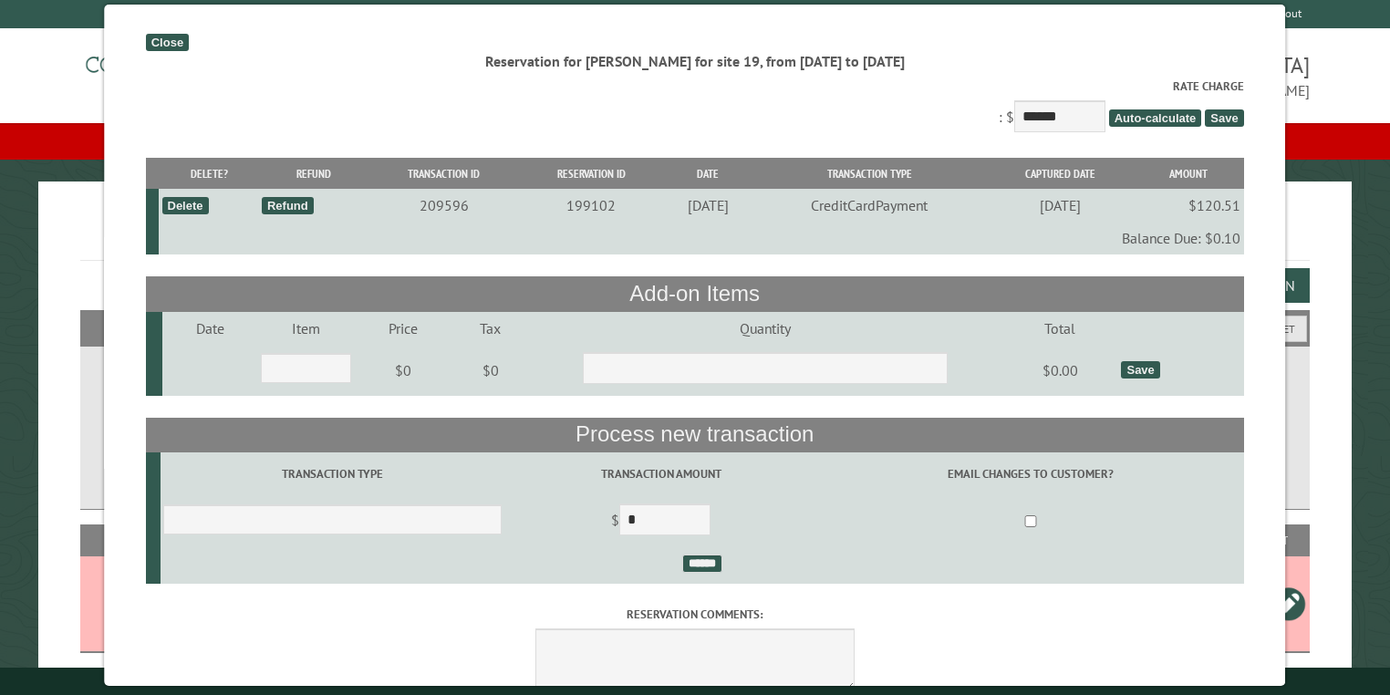  I want to click on td: Item, so click(305, 328).